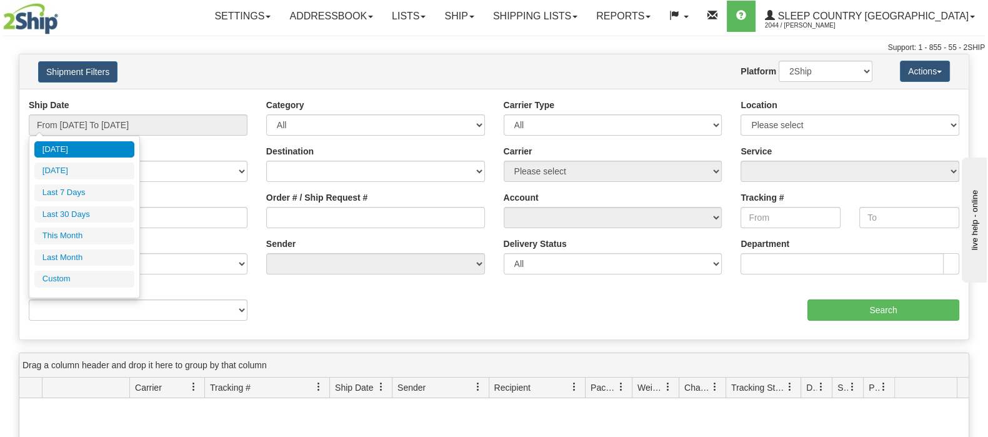 The width and height of the screenshot is (988, 437). What do you see at coordinates (925, 71) in the screenshot?
I see `button: Actions` at bounding box center [925, 71].